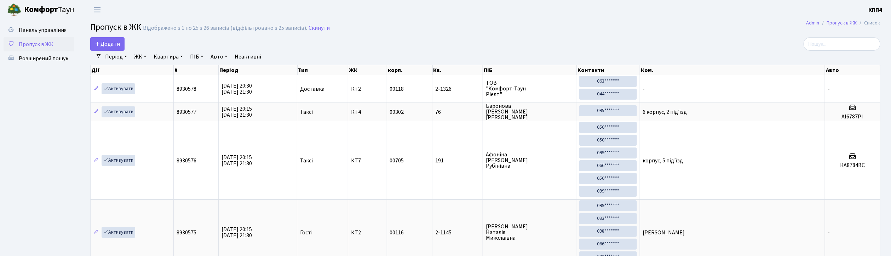  I want to click on a: Додати, so click(107, 44).